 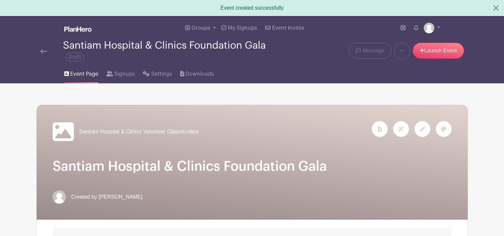 What do you see at coordinates (44, 51) in the screenshot?
I see `img: back-arrow-29a5d9b10d5bd6ae65dc969a981735edf675c4d7a1fe02e03b50dbd4ba3cdb55.svg` at bounding box center [44, 51].